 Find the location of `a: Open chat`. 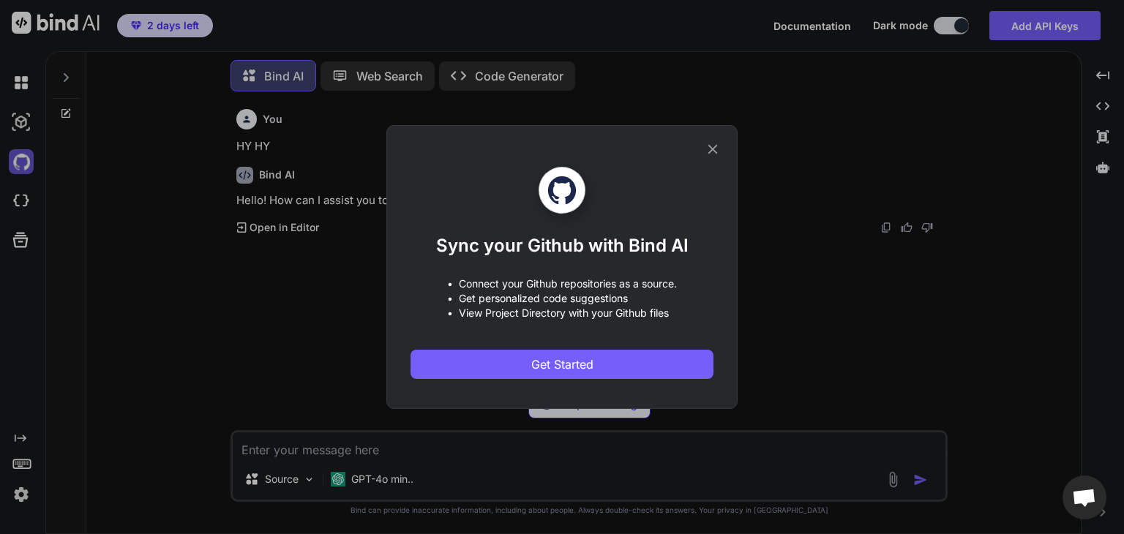

a: Open chat is located at coordinates (1084, 498).